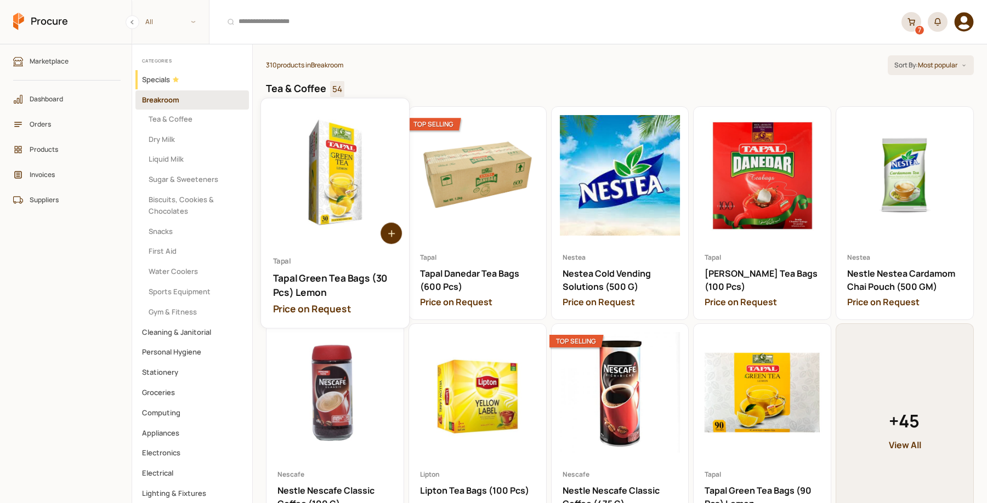 The height and width of the screenshot is (503, 987). I want to click on a: Suppliers, so click(67, 200).